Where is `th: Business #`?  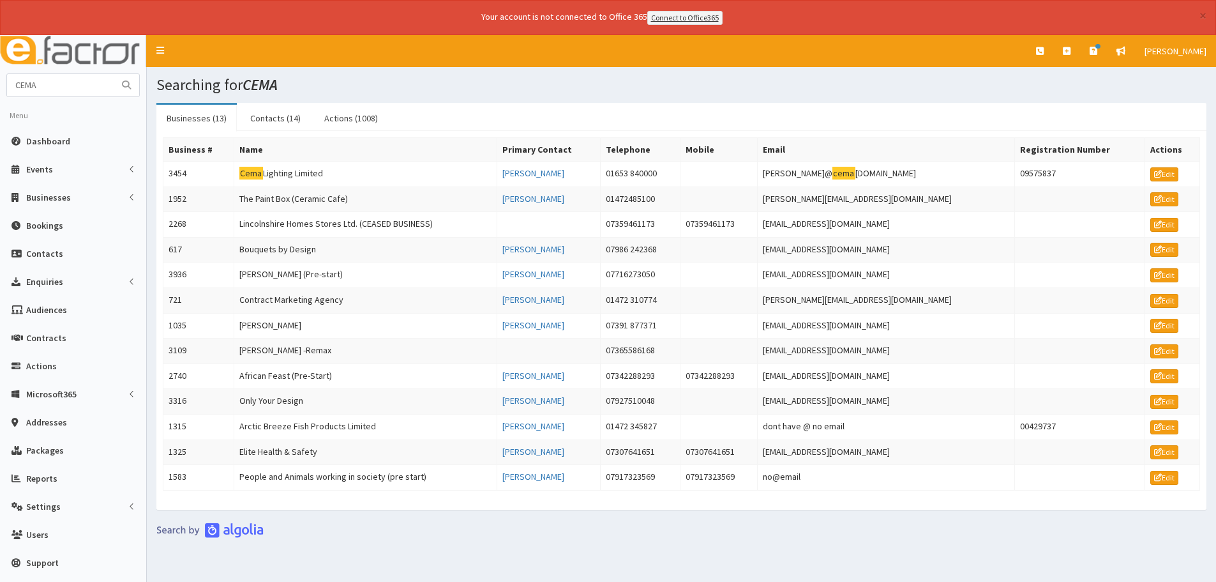
th: Business # is located at coordinates (199, 149).